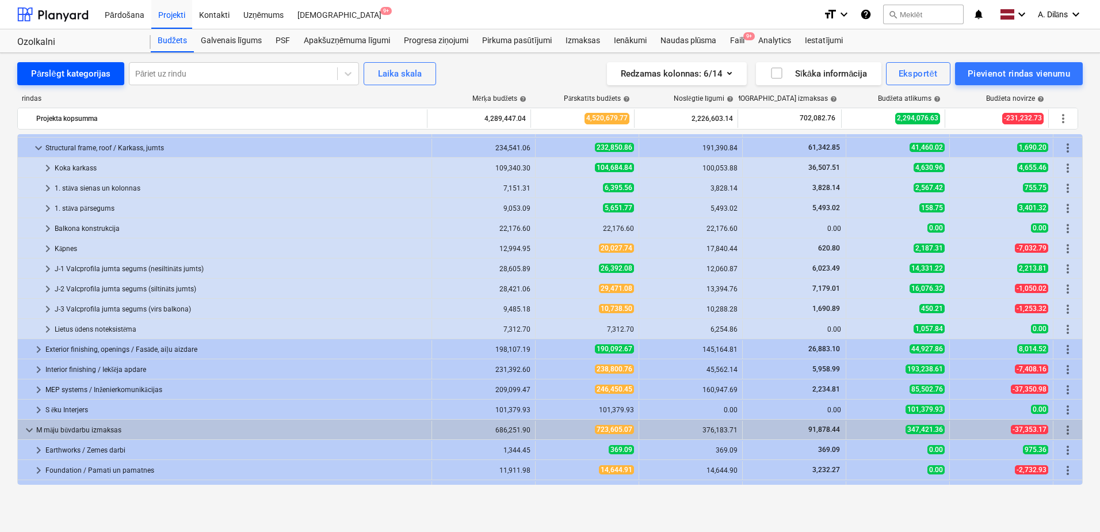  I want to click on div: Pievienot rindas vienumu, so click(1019, 74).